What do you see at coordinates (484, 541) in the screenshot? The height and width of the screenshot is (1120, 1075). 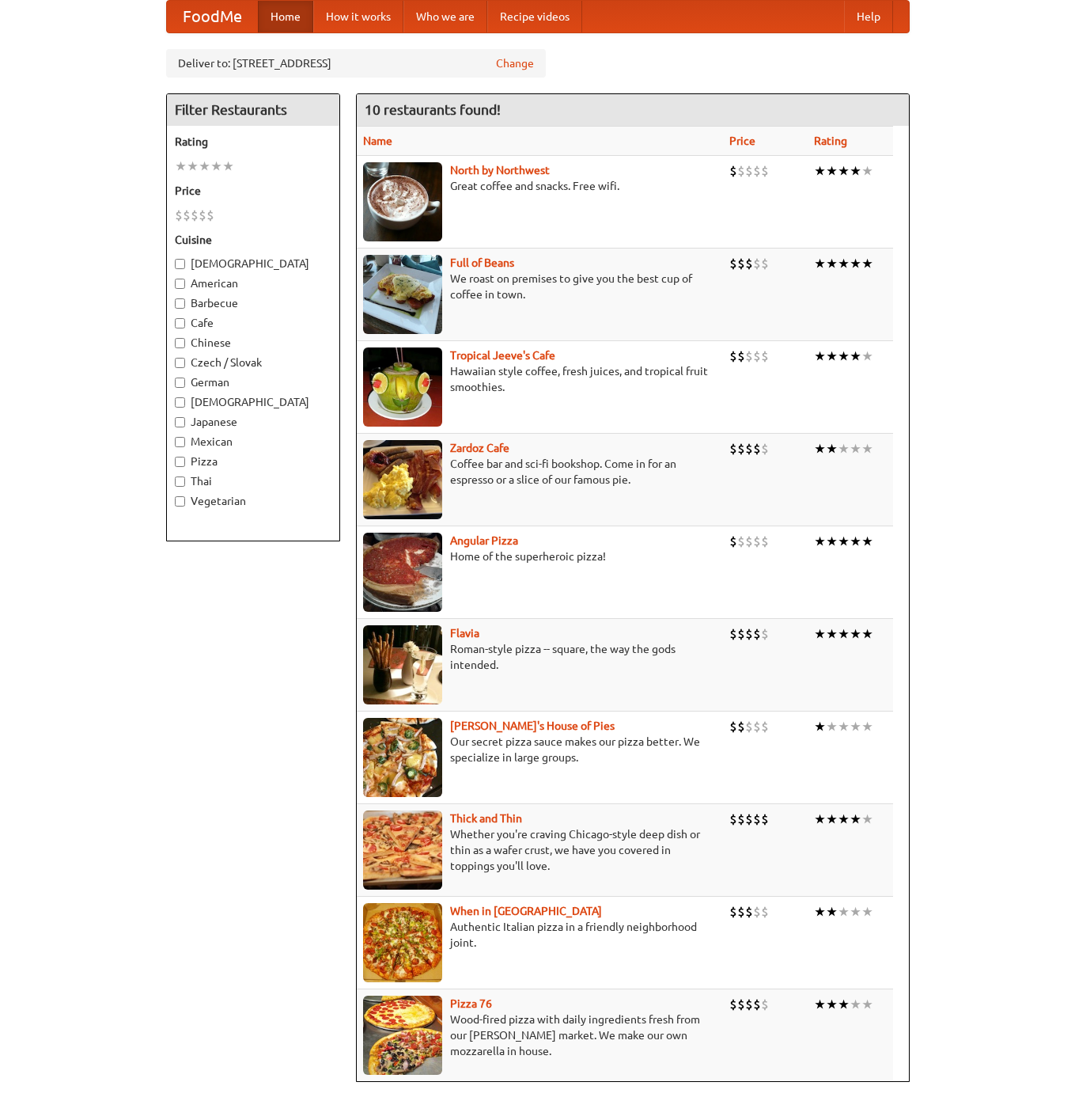 I see `a: Angular Pizza` at bounding box center [484, 541].